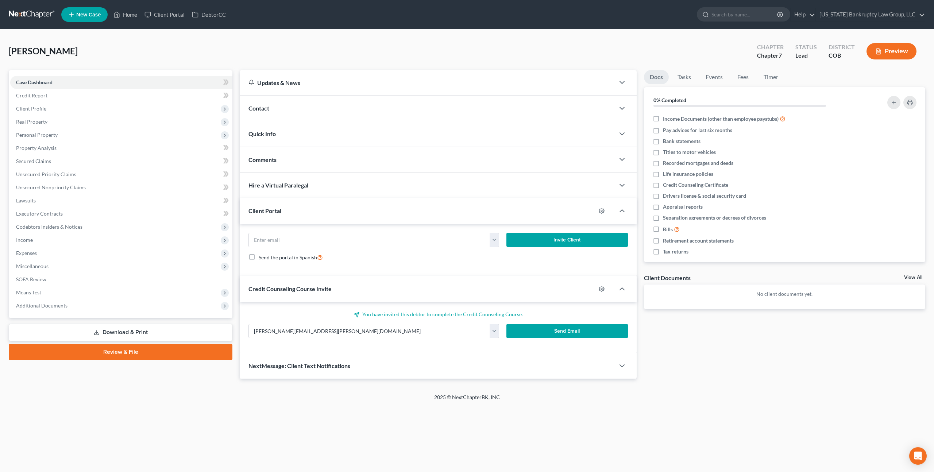  What do you see at coordinates (696, 185) in the screenshot?
I see `span: Credit Counseling Certificate` at bounding box center [696, 185].